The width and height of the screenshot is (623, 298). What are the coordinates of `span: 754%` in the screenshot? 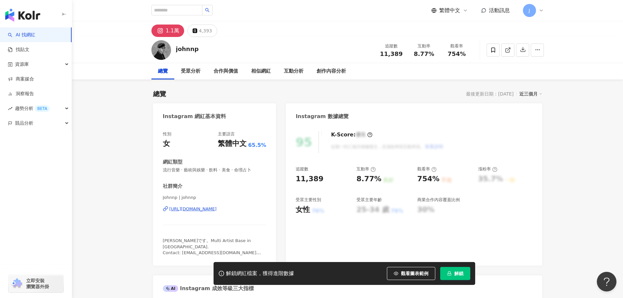 It's located at (457, 54).